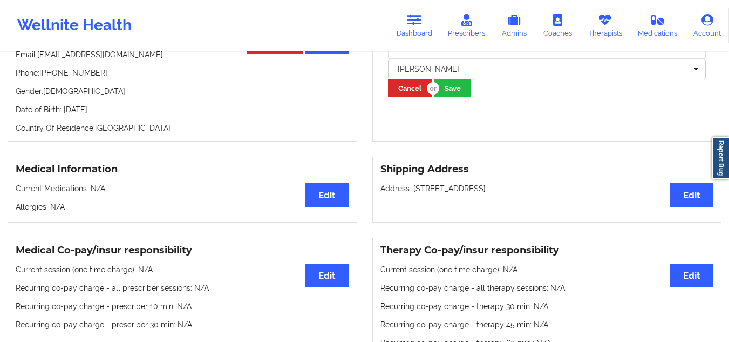 Image resolution: width=729 pixels, height=342 pixels. I want to click on h3: Therapy Co-pay/insur responsibility, so click(547, 250).